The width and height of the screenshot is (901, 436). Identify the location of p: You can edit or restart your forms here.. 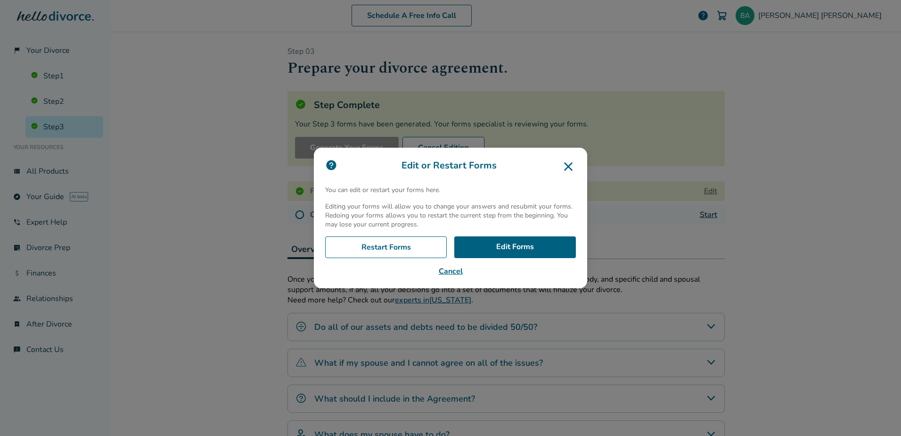
(451, 189).